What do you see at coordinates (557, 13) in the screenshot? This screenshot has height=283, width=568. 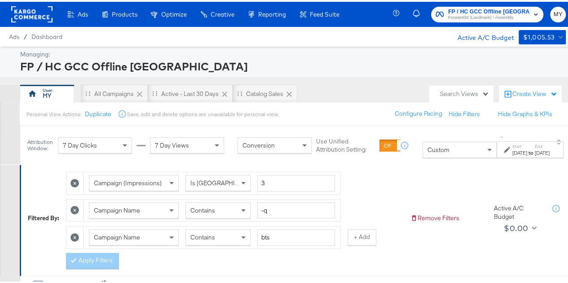 I see `button: MY` at bounding box center [557, 13].